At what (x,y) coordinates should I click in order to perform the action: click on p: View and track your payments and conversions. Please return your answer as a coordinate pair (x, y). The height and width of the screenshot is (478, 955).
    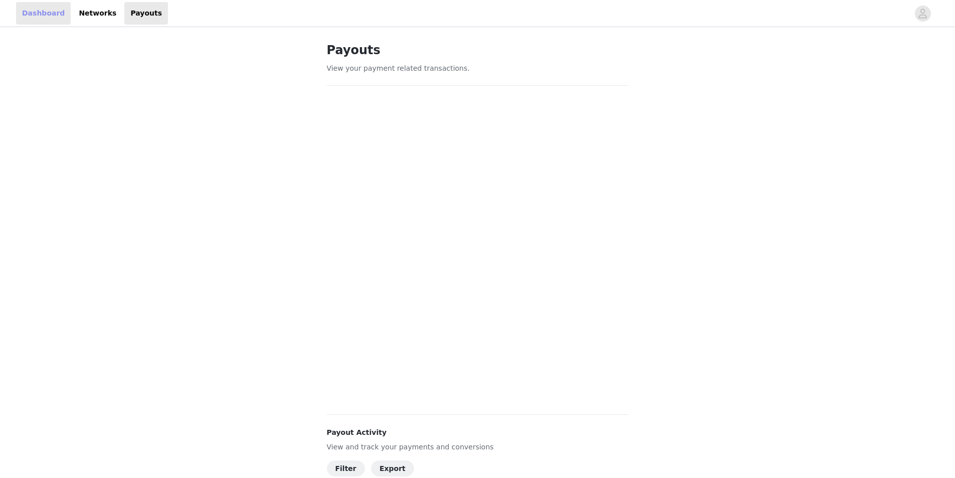
    Looking at the image, I should click on (478, 447).